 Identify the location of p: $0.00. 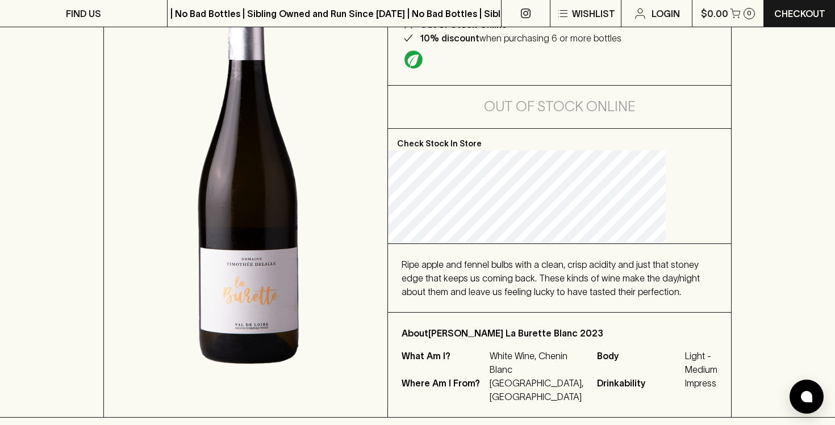
(714, 14).